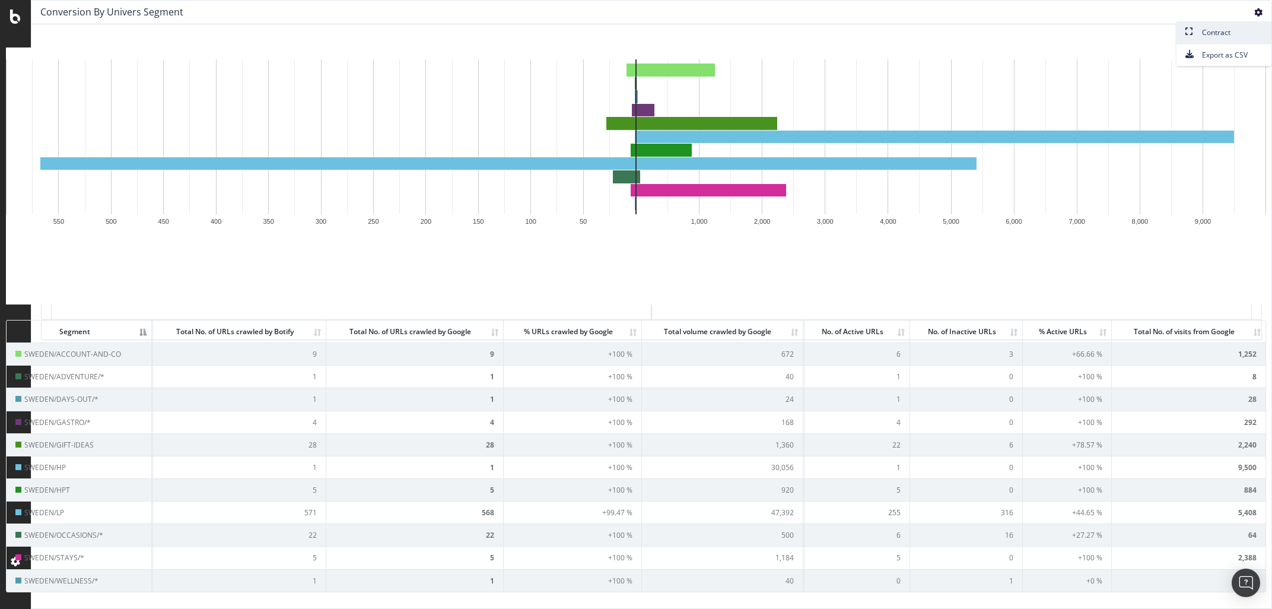 The height and width of the screenshot is (609, 1272). I want to click on th: % URLs crawled by Google: activate to sort column ascending, so click(572, 331).